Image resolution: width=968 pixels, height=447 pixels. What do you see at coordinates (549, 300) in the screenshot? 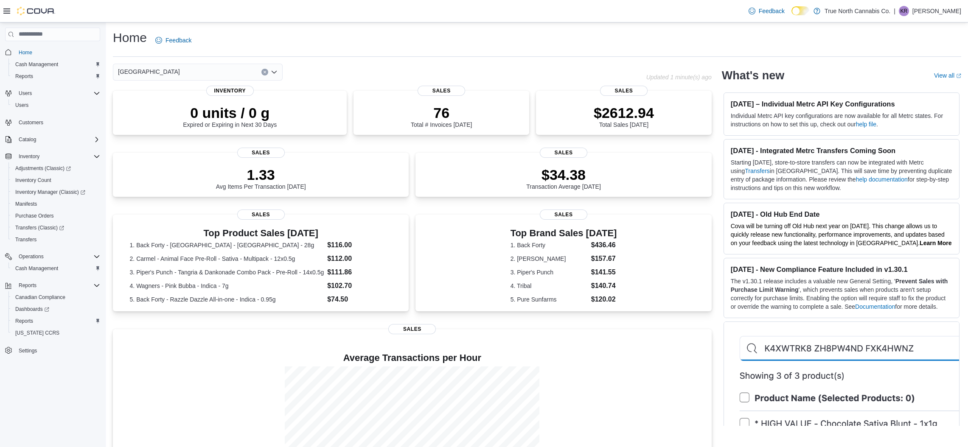
I see `dt: 5. Pure Sunfarms` at bounding box center [549, 300].